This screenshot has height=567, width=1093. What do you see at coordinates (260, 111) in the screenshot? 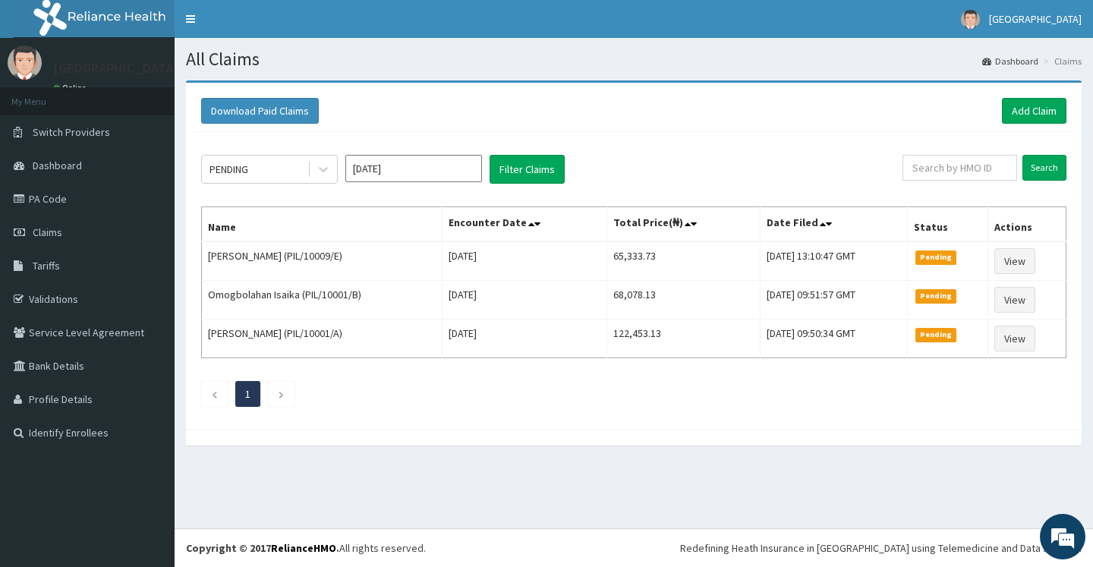
I see `button: Download Paid Claims` at bounding box center [260, 111].